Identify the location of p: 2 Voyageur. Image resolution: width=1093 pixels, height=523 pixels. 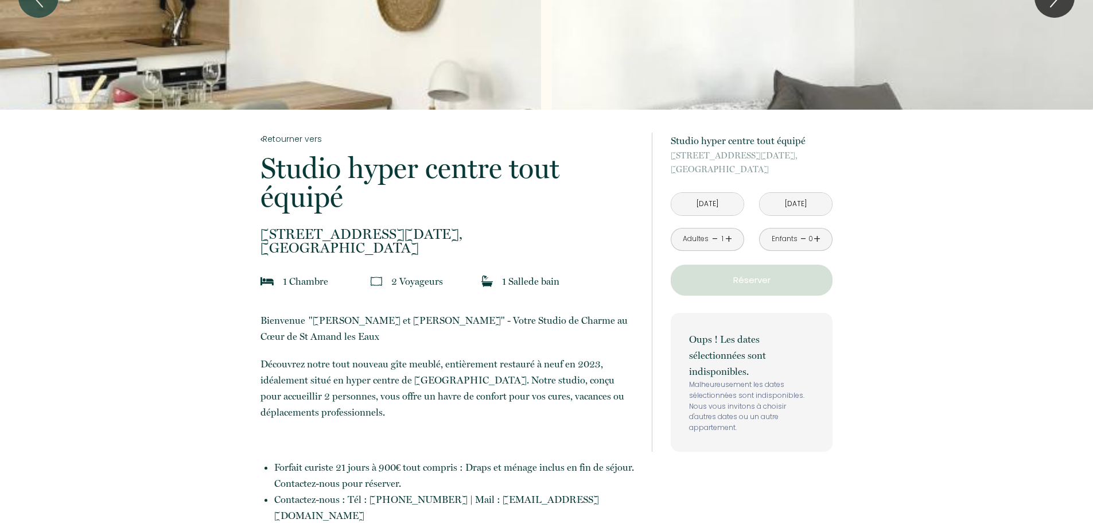
(417, 281).